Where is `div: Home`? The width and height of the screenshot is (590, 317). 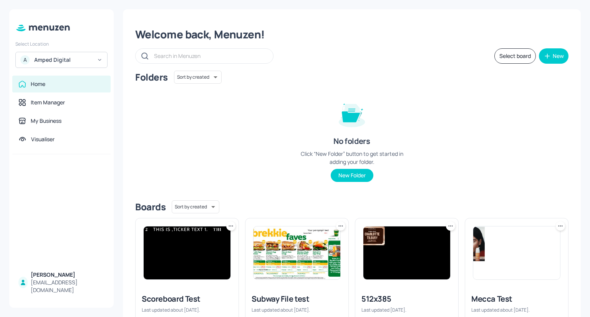 div: Home is located at coordinates (38, 84).